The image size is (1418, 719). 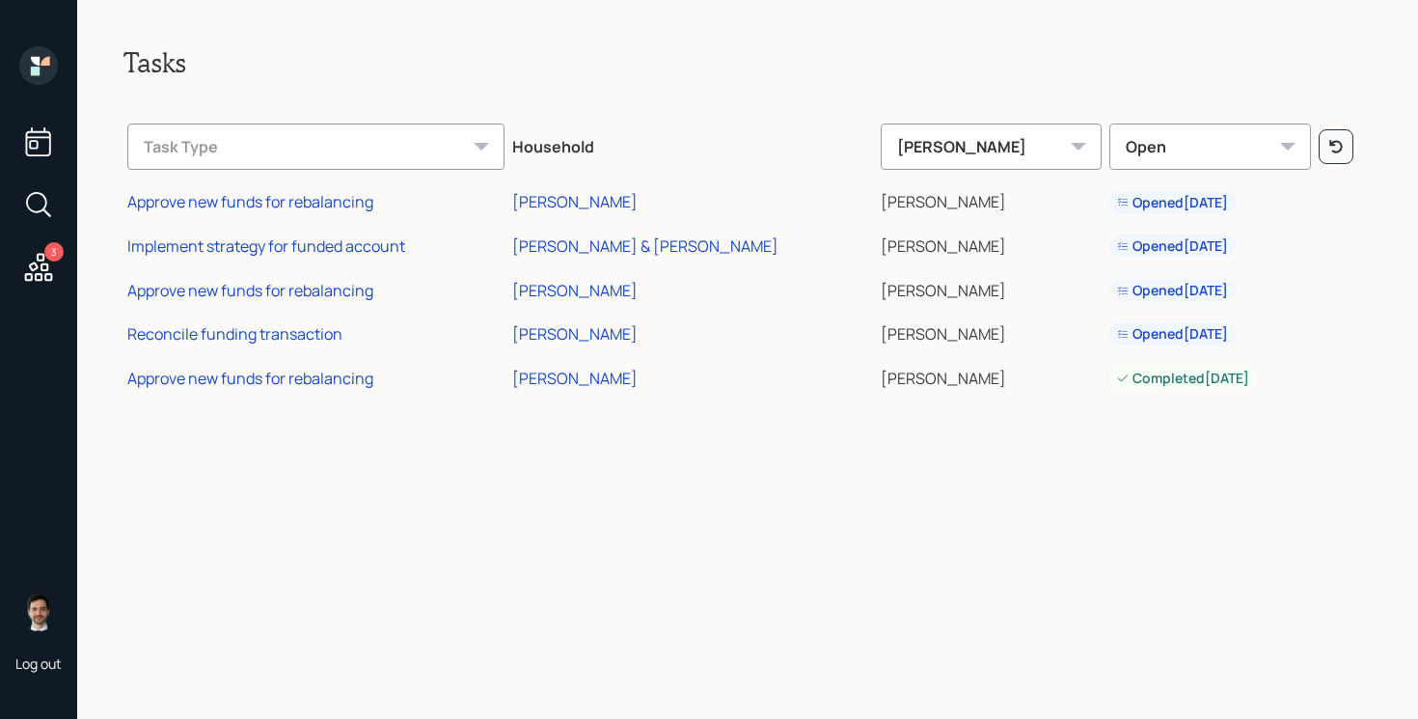 I want to click on div: 3, so click(x=54, y=252).